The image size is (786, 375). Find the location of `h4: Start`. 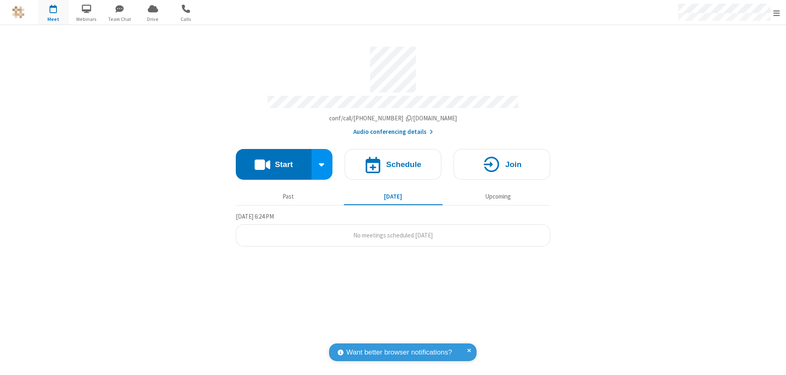

h4: Start is located at coordinates (284, 164).